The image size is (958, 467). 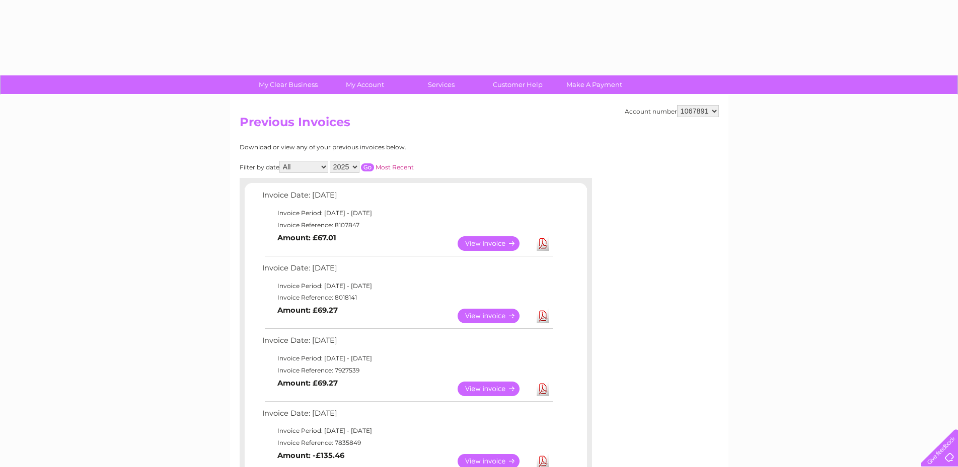 I want to click on a: Services, so click(x=441, y=85).